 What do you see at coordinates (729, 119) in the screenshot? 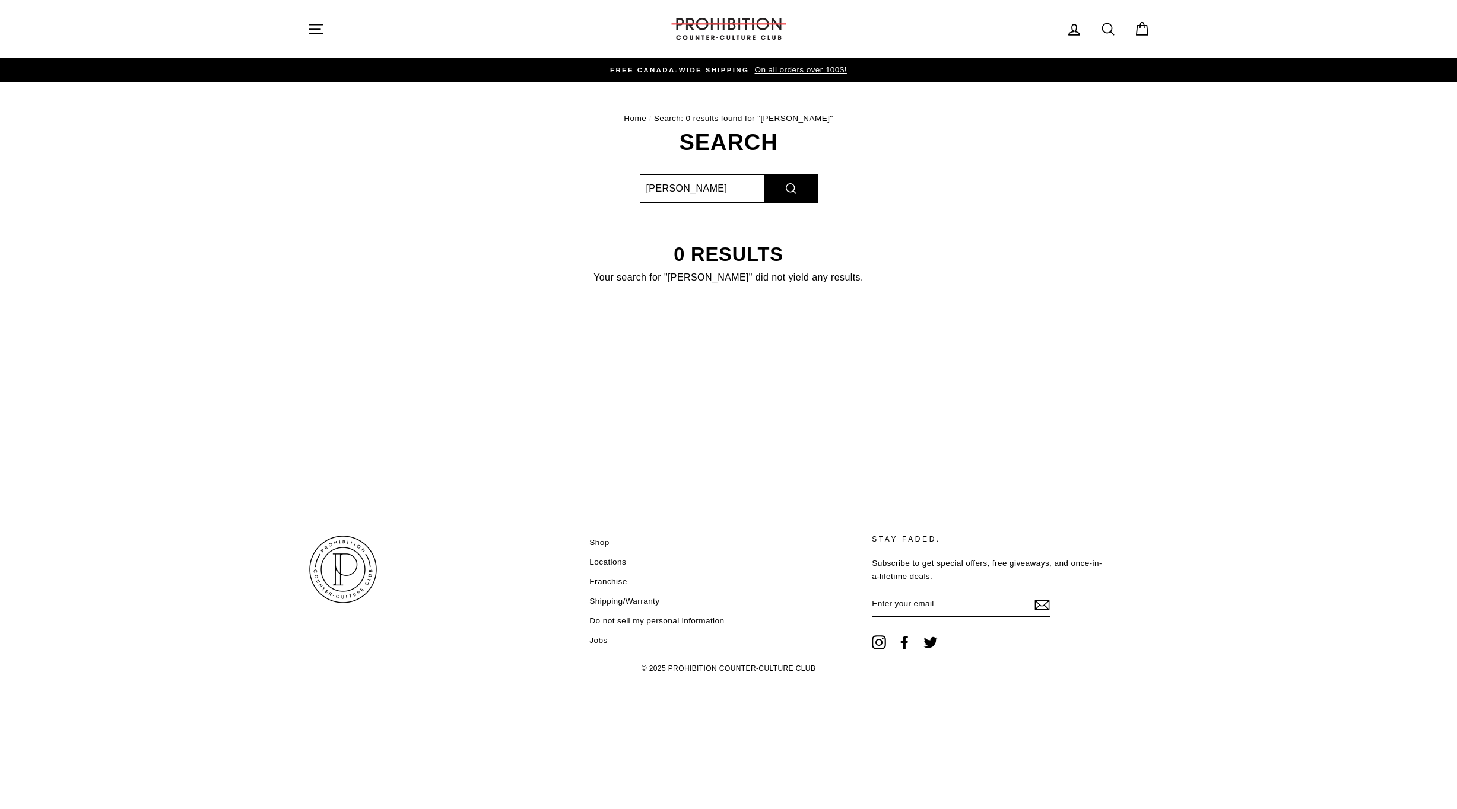
I see `nav: breadcrumbs` at bounding box center [729, 119].